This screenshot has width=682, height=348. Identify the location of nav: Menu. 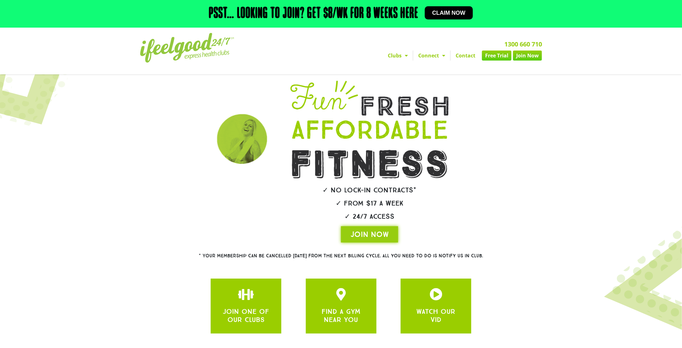
(412, 56).